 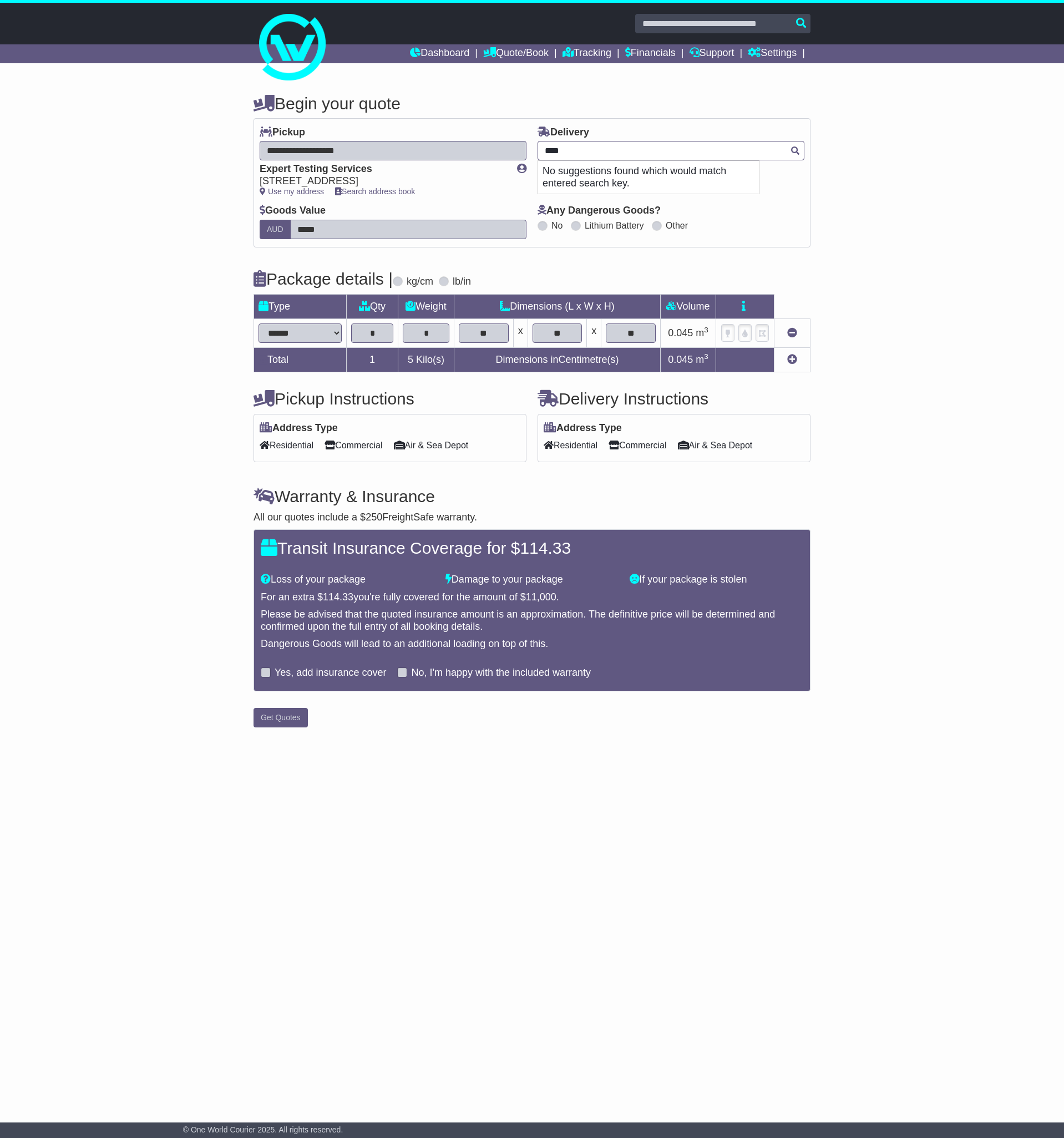 What do you see at coordinates (541, 597) in the screenshot?
I see `span: 11,000` at bounding box center [541, 597].